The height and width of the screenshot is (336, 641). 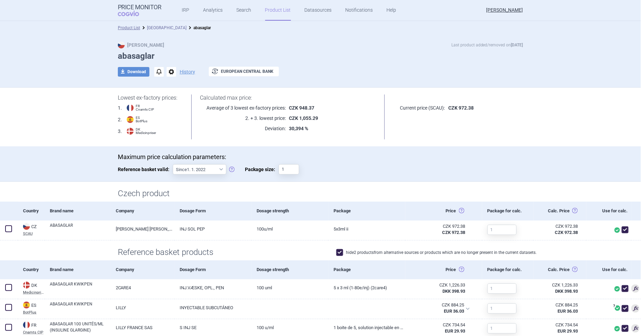 I want to click on a: INYECTABLE SUBCUTÁNEO, so click(x=213, y=308).